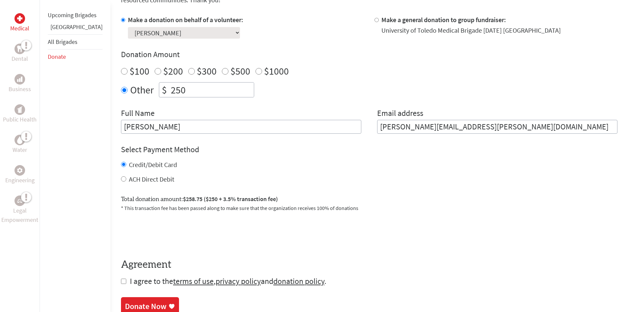 The image size is (628, 312). I want to click on a: terms of use, so click(193, 281).